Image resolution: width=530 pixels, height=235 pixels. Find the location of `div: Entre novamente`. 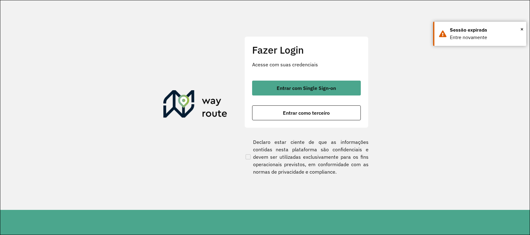

div: Entre novamente is located at coordinates (485, 38).